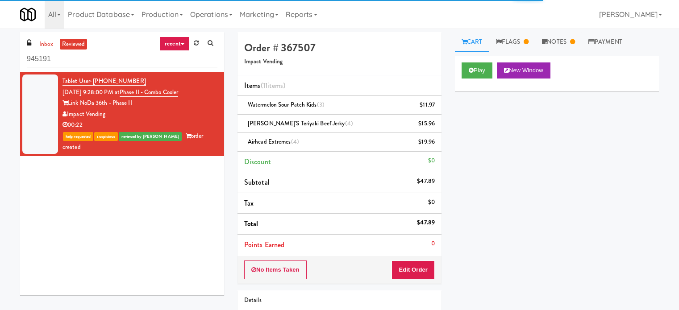 The width and height of the screenshot is (679, 310). Describe the element at coordinates (149, 92) in the screenshot. I see `a: Phase II - Combo Cooler` at that location.